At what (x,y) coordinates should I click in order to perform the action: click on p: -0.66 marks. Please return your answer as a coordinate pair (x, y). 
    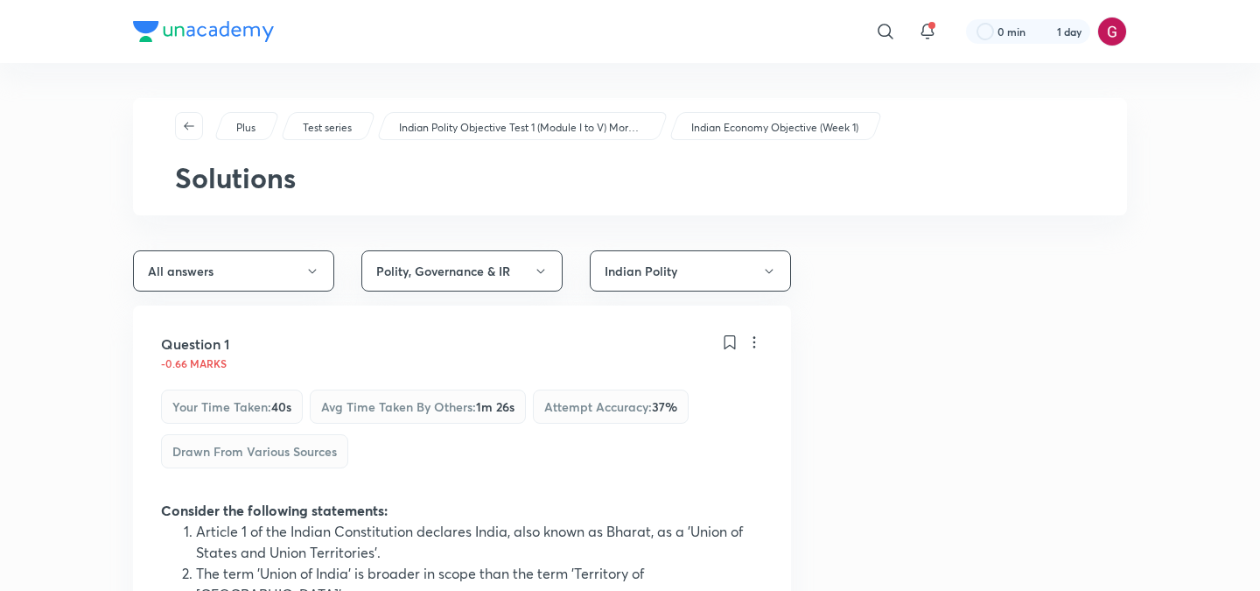
    Looking at the image, I should click on (193, 363).